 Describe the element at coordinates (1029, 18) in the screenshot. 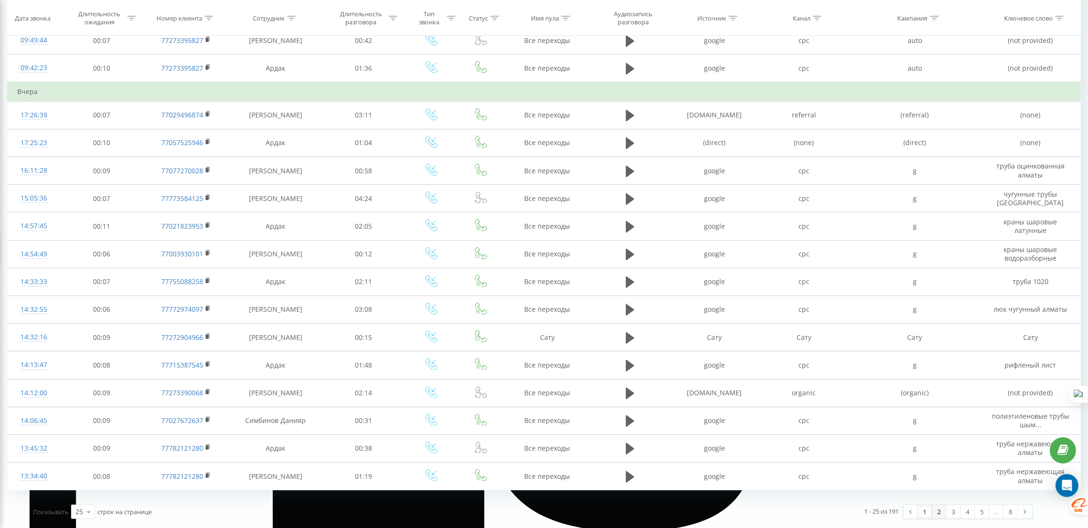

I see `div: Ключевое слово` at that location.